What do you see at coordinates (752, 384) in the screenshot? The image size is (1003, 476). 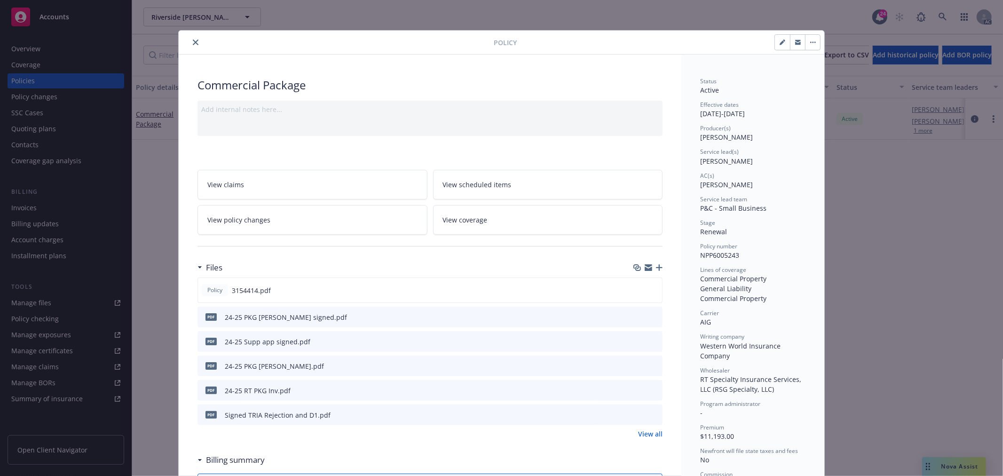 I see `span: RT Specialty Insurance Services, LLC (RSG Specialty, LLC)` at bounding box center [752, 384].